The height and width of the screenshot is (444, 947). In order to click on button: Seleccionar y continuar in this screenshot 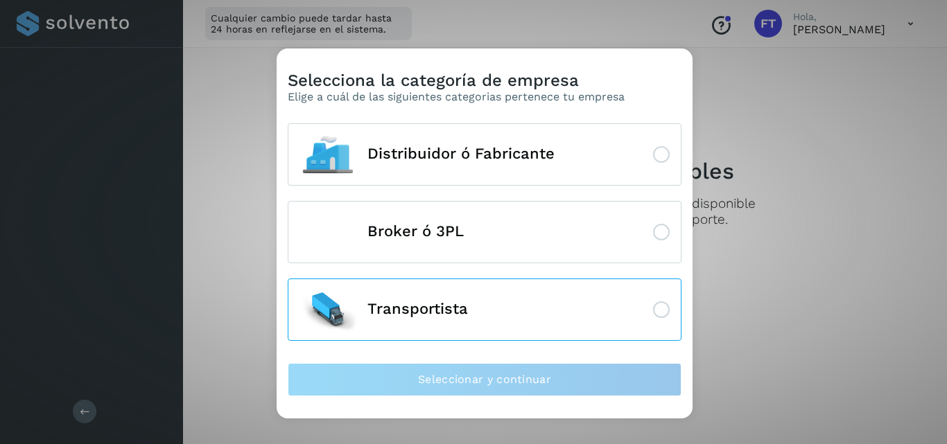, I will do `click(484, 380)`.